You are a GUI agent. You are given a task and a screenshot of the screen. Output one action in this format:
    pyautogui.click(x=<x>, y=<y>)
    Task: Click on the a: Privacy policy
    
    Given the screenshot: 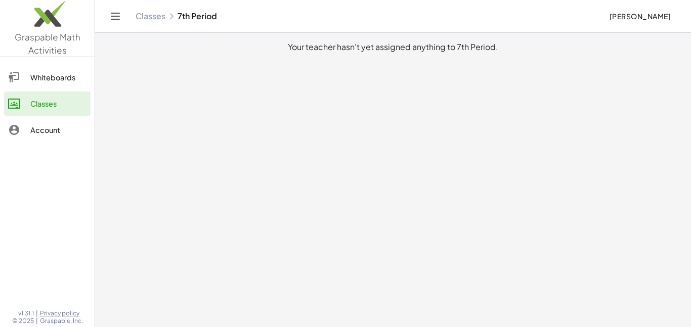 What is the action you would take?
    pyautogui.click(x=61, y=314)
    